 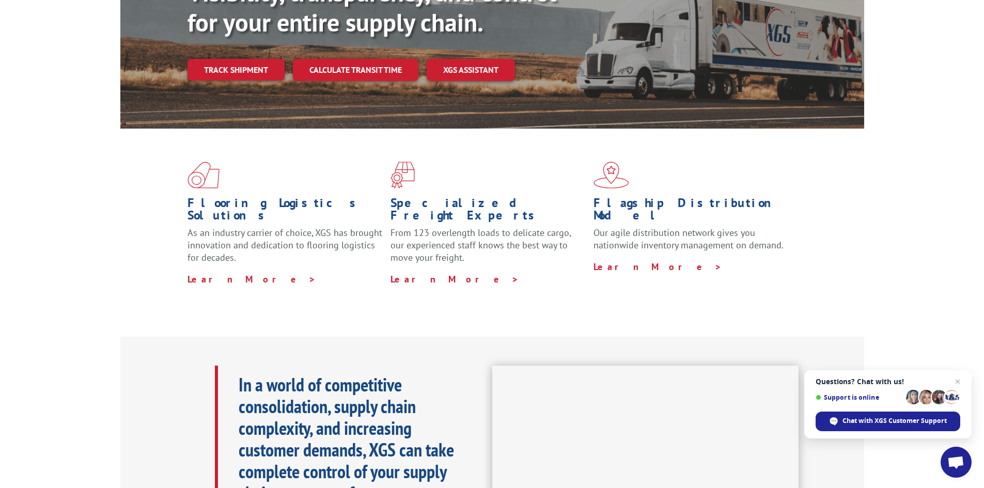 I want to click on a: Calculate transit time, so click(x=355, y=70).